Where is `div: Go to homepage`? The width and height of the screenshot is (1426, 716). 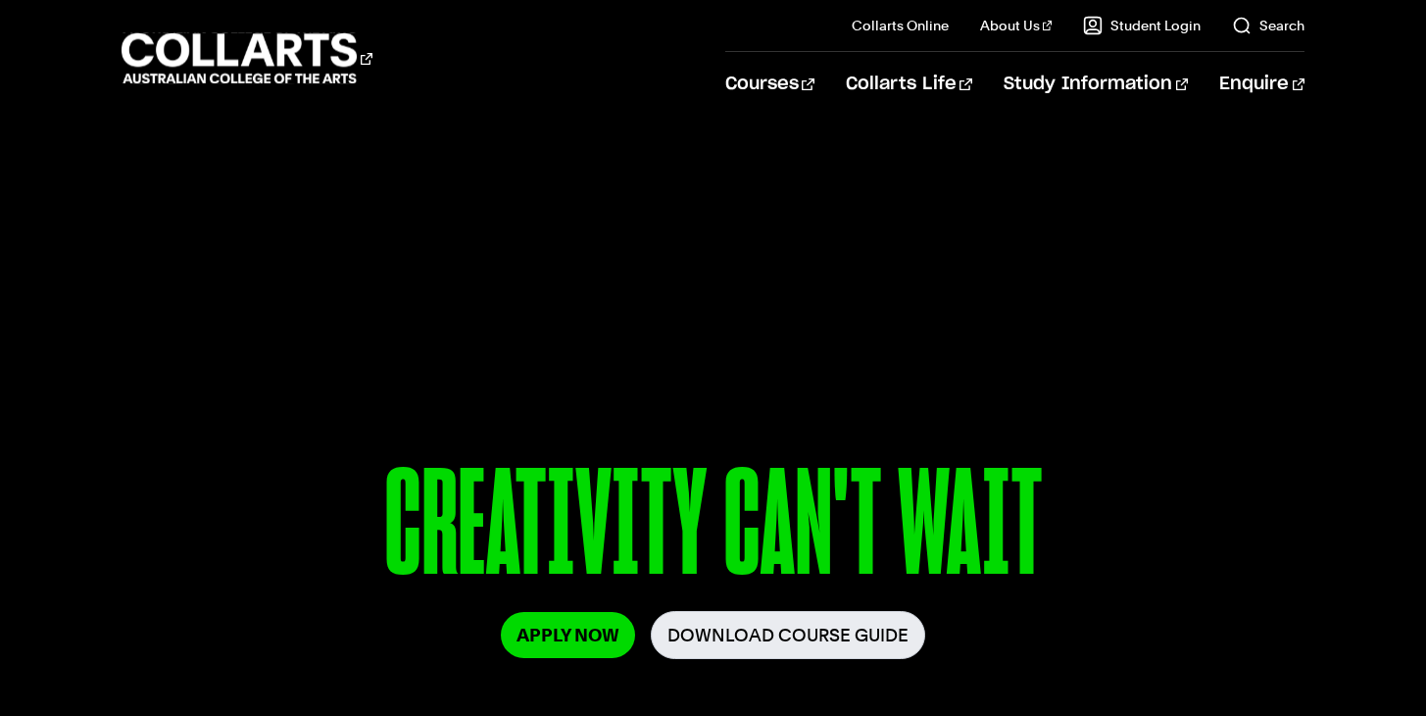 div: Go to homepage is located at coordinates (247, 58).